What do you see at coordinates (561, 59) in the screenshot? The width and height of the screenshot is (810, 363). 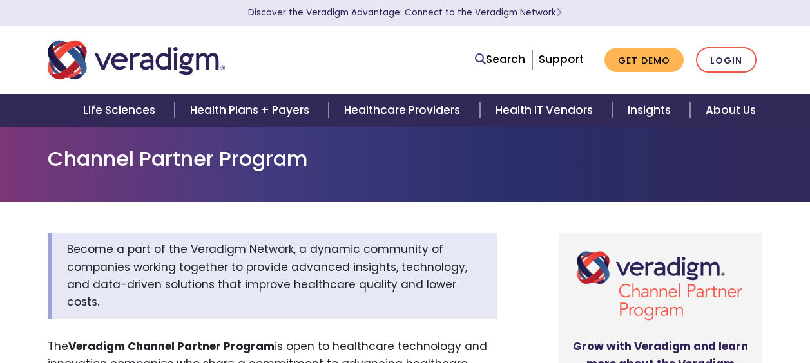 I see `a: Support` at bounding box center [561, 59].